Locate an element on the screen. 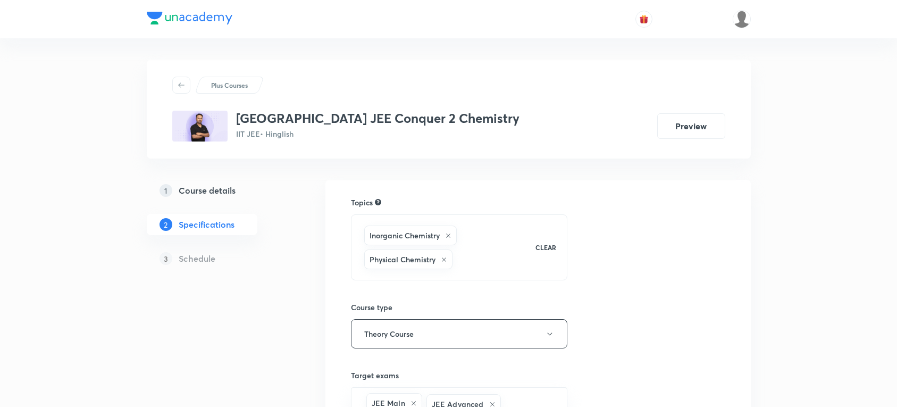 The height and width of the screenshot is (407, 897). h6: Topics is located at coordinates (362, 202).